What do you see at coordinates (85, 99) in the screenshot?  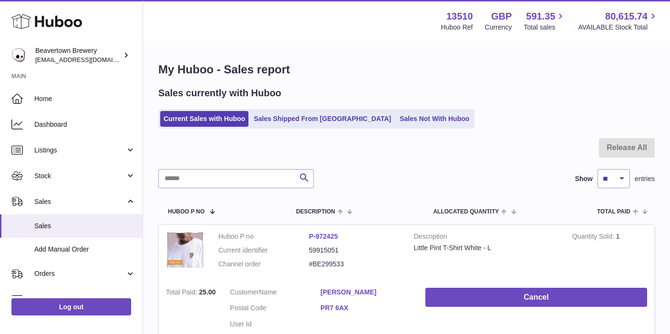 I see `span: Home` at bounding box center [85, 99].